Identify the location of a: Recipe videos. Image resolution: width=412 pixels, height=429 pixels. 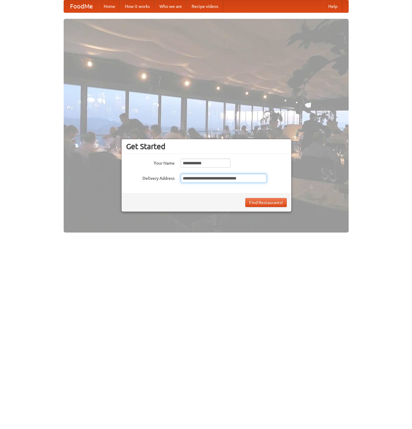
(205, 6).